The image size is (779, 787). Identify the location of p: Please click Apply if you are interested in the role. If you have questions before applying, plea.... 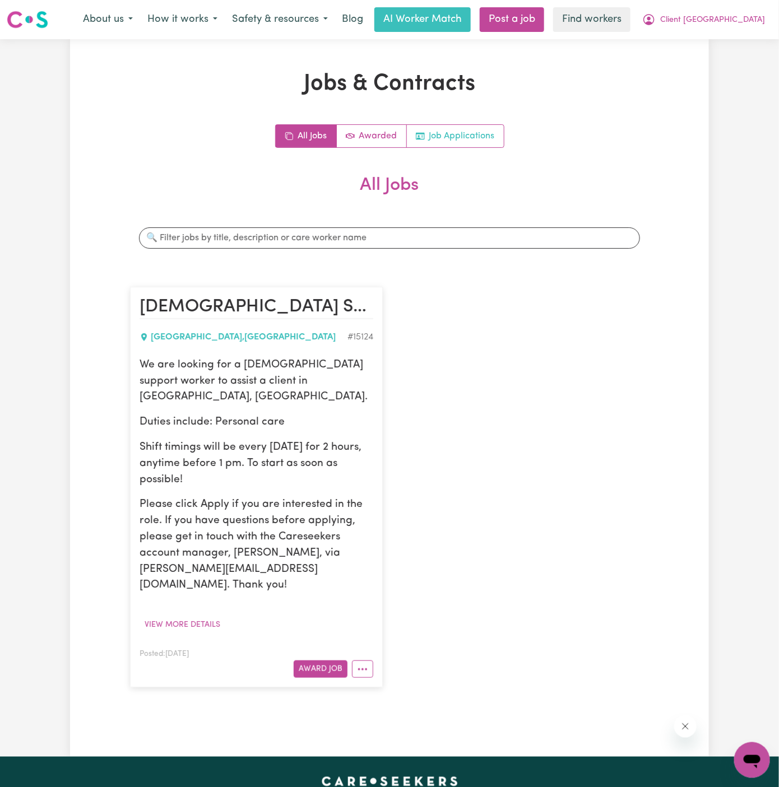
(256, 545).